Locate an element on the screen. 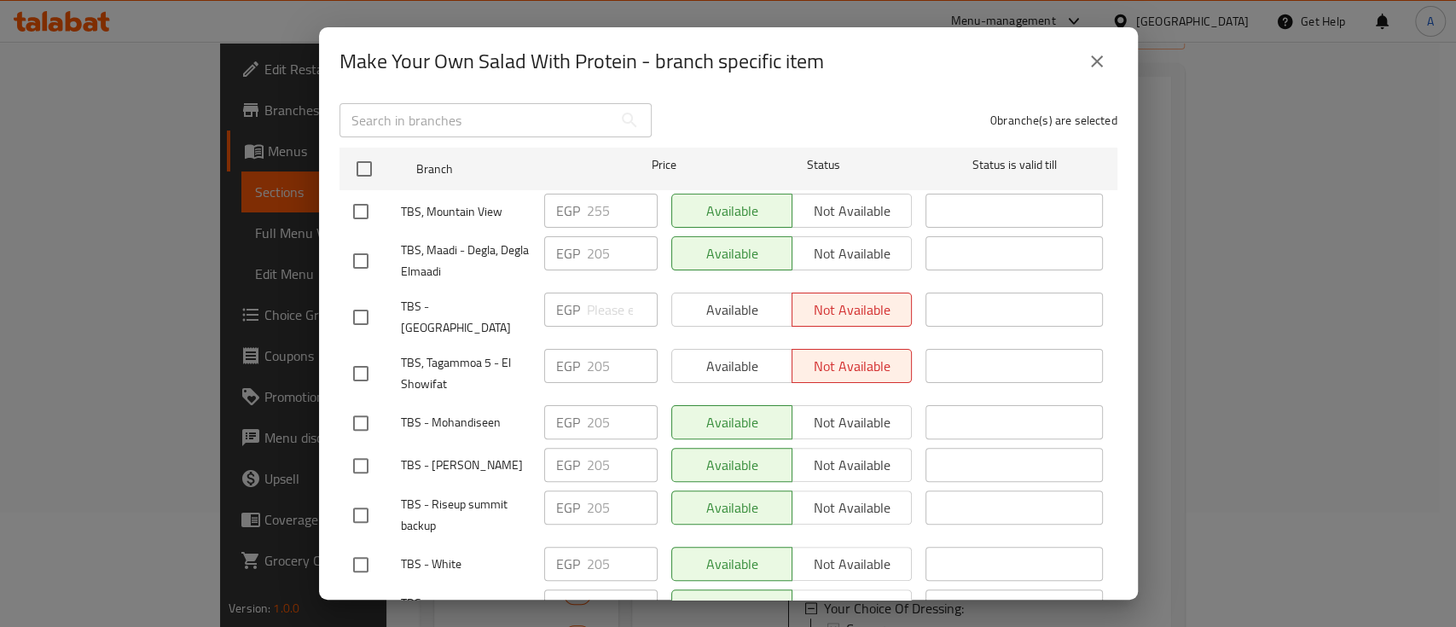 The height and width of the screenshot is (627, 1456). span: Status is located at coordinates (823, 165).